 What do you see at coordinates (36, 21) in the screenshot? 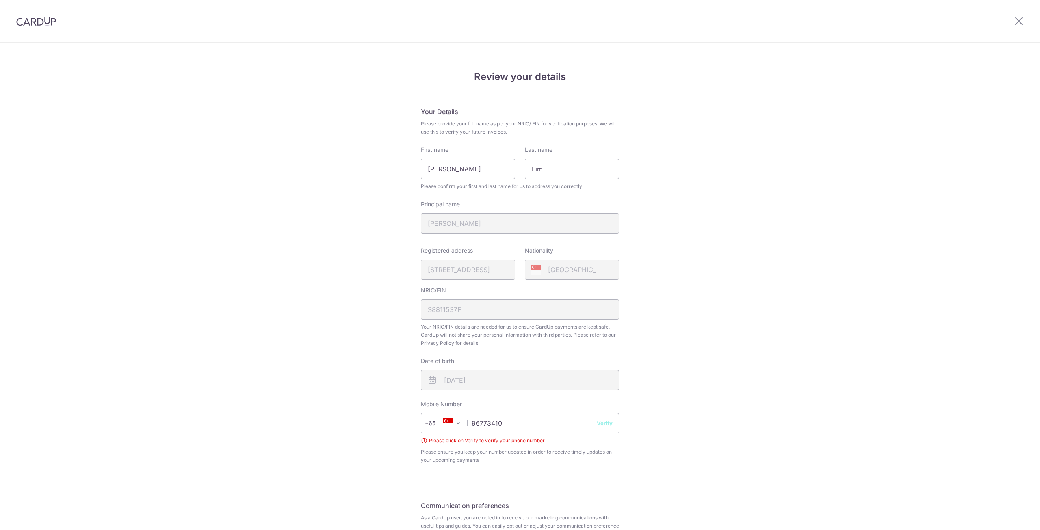
I see `img: CardUp` at bounding box center [36, 21].